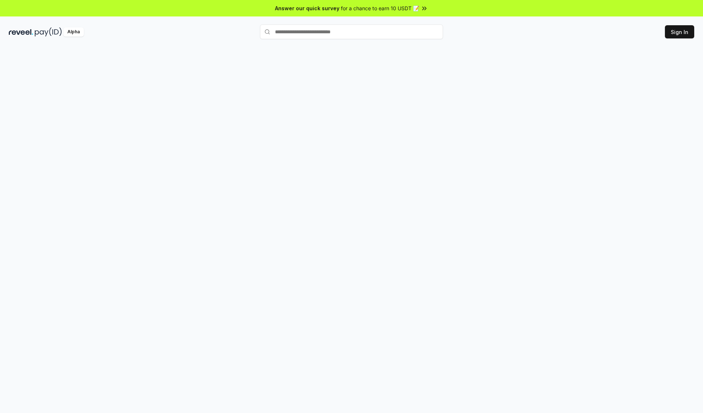 The height and width of the screenshot is (413, 703). What do you see at coordinates (74, 32) in the screenshot?
I see `div: Alpha` at bounding box center [74, 32].